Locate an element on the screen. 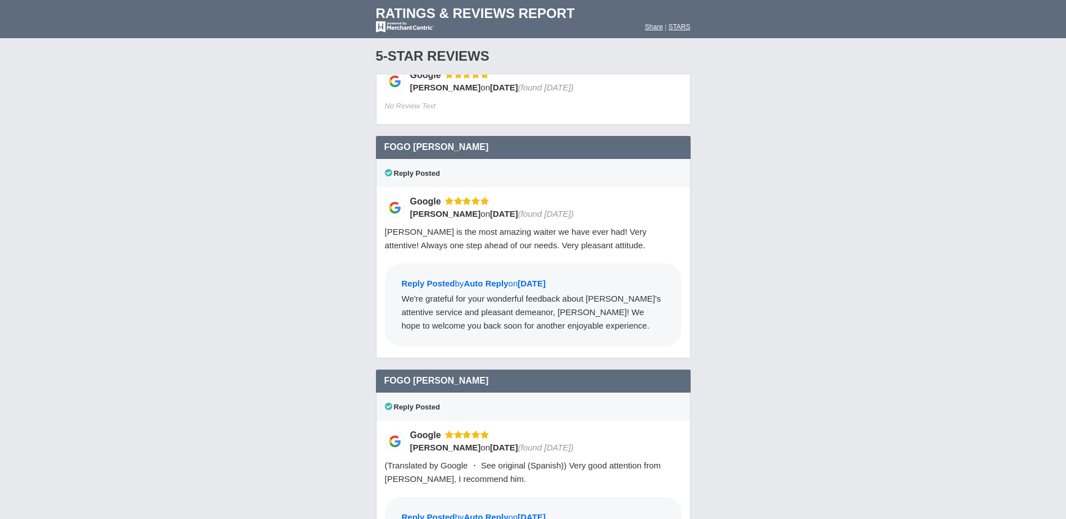  img: mc-powered-by-logo-white-103.png is located at coordinates (405, 27).